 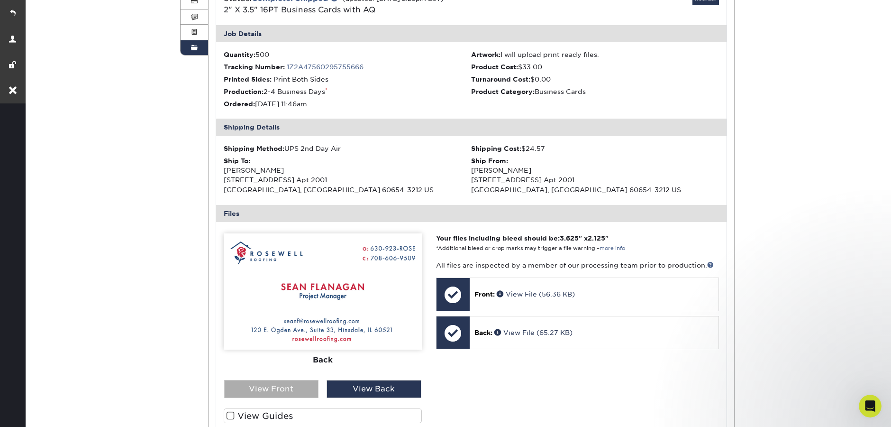 I want to click on strong: Turnaround Cost:, so click(x=501, y=79).